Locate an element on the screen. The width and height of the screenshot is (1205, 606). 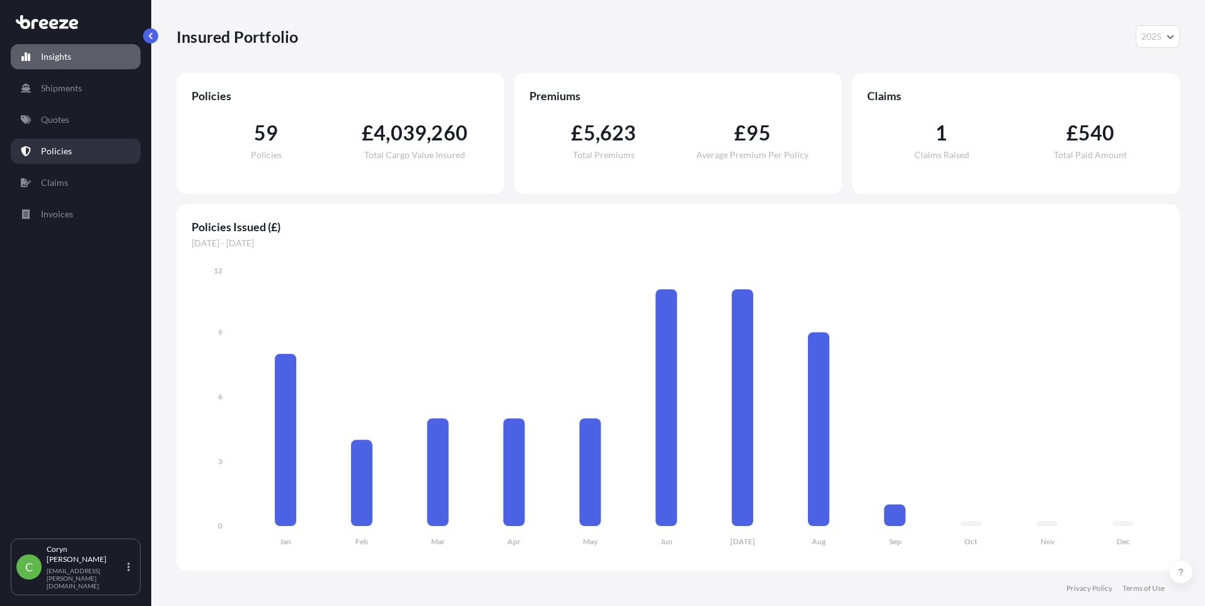
tspan: Feb is located at coordinates (362, 541).